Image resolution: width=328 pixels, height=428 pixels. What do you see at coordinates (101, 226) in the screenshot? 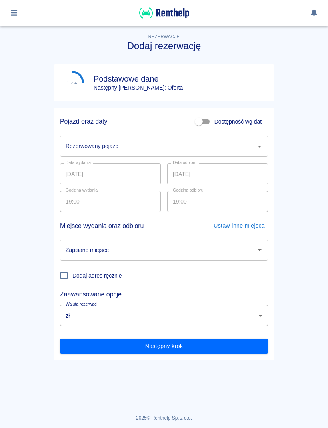
I see `h5: Miejsce wydania oraz odbioru` at bounding box center [101, 226].